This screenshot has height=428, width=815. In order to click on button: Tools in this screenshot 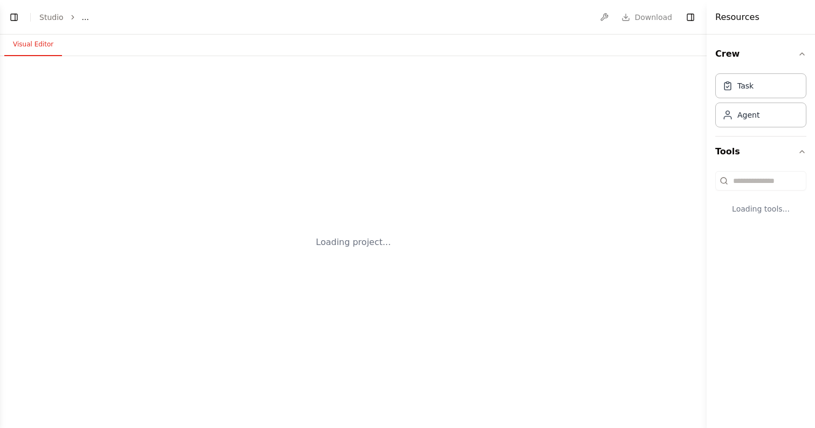, I will do `click(761, 152)`.